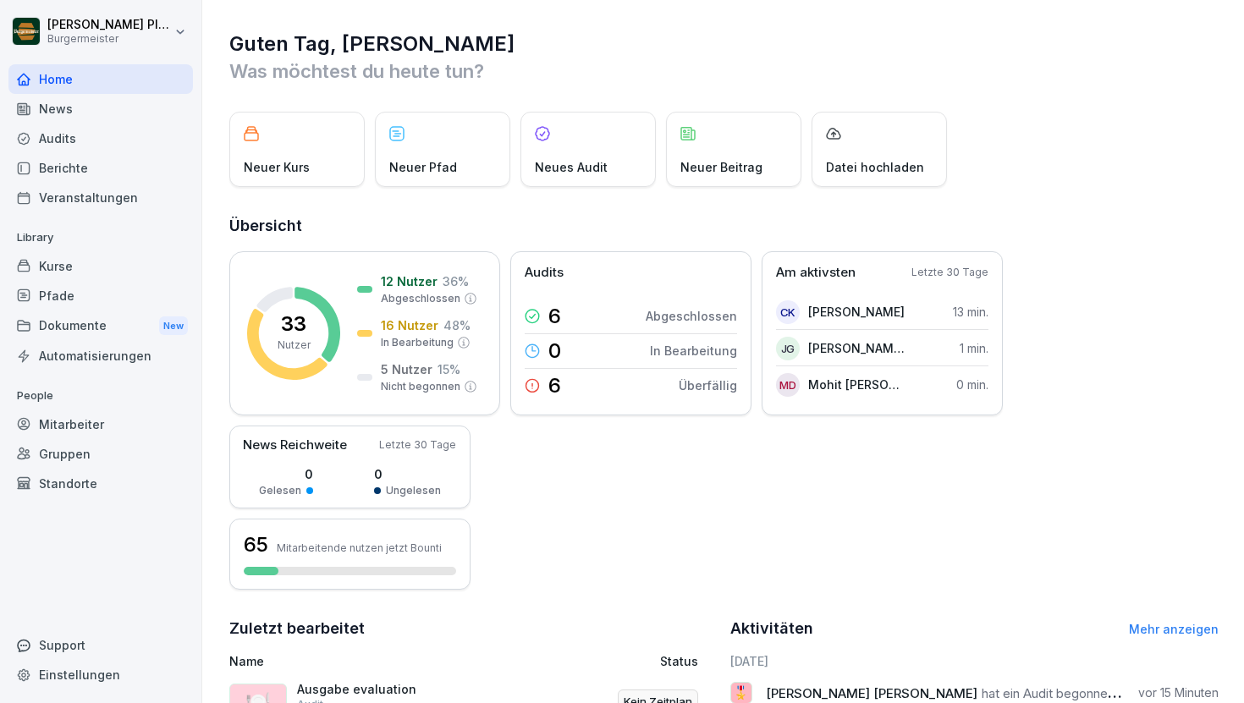  I want to click on a: Audits, so click(101, 138).